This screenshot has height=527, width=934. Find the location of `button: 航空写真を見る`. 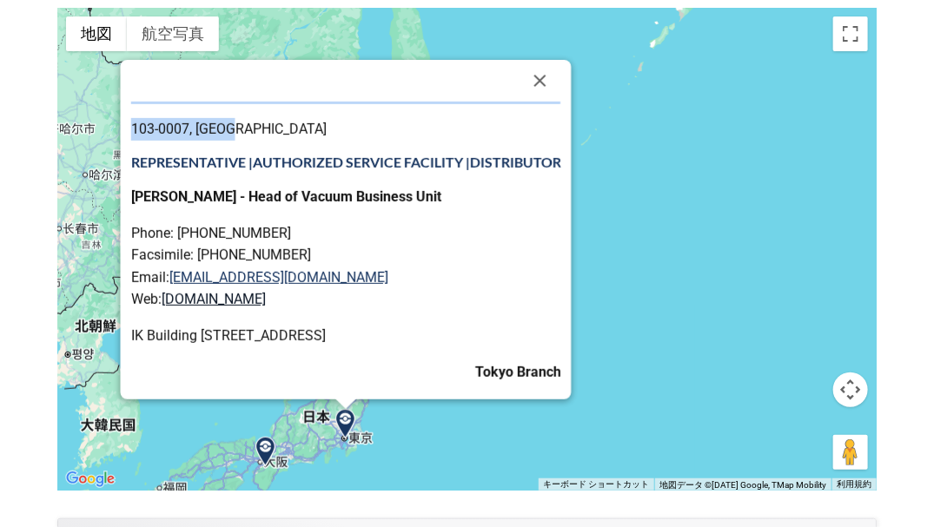

button: 航空写真を見る is located at coordinates (173, 34).